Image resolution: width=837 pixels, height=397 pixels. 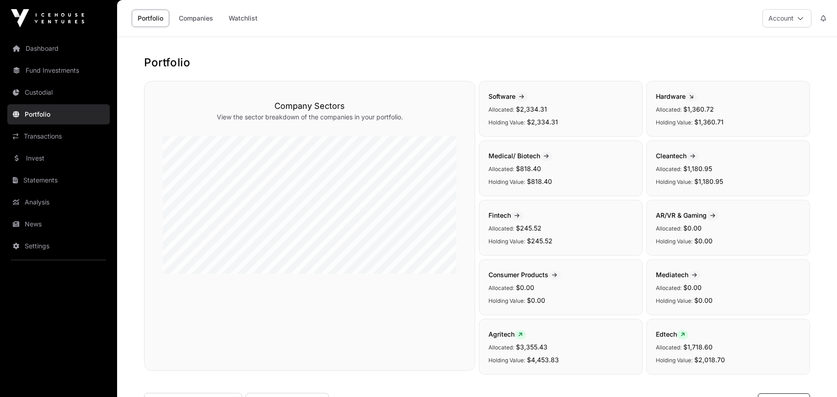 I want to click on span: Mediatech, so click(x=679, y=275).